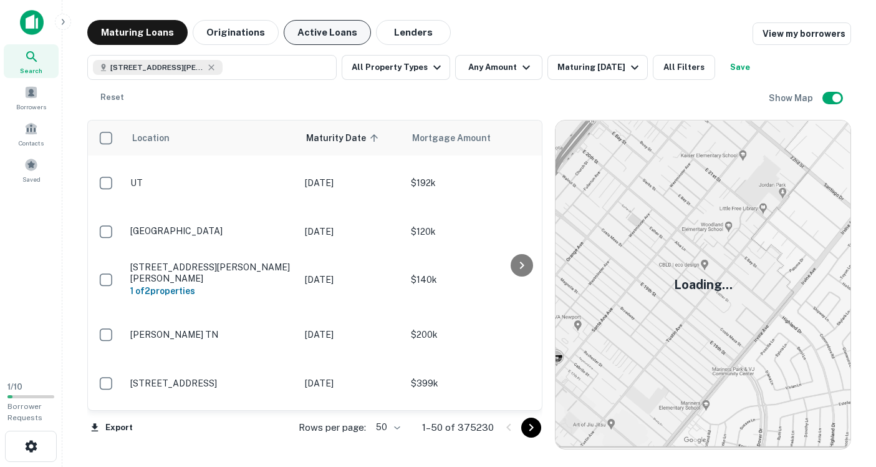  I want to click on button: Active Loans, so click(327, 32).